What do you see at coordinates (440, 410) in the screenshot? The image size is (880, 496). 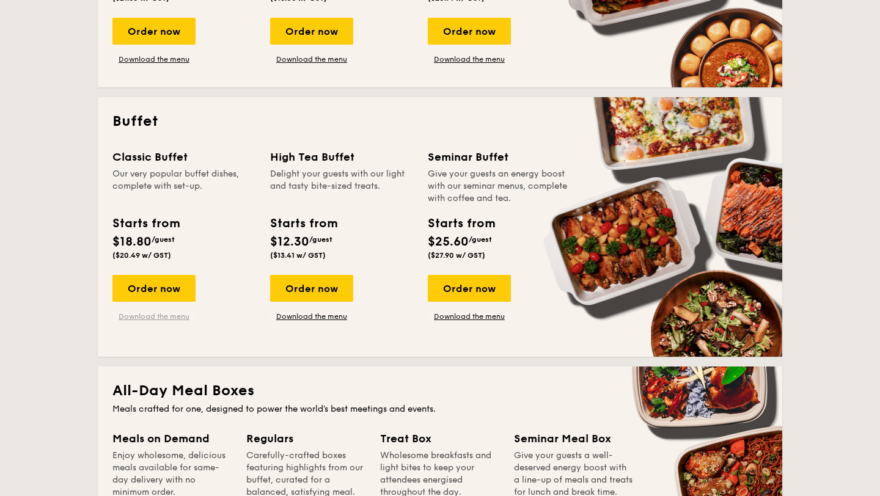 I see `div: Meals crafted for one, designed to power the world's best meetings and events.` at bounding box center [440, 410].